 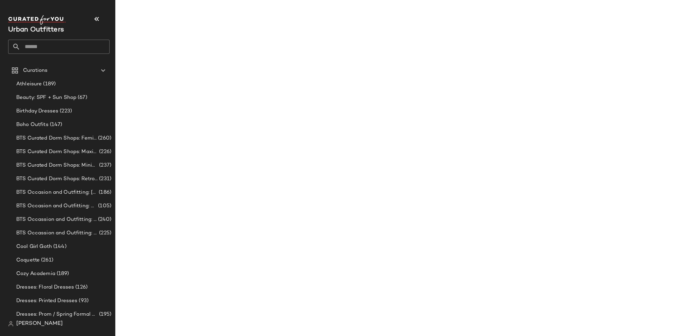 I want to click on span: BTS Occasion and Outfitting: Homecoming Dresses, so click(x=56, y=206).